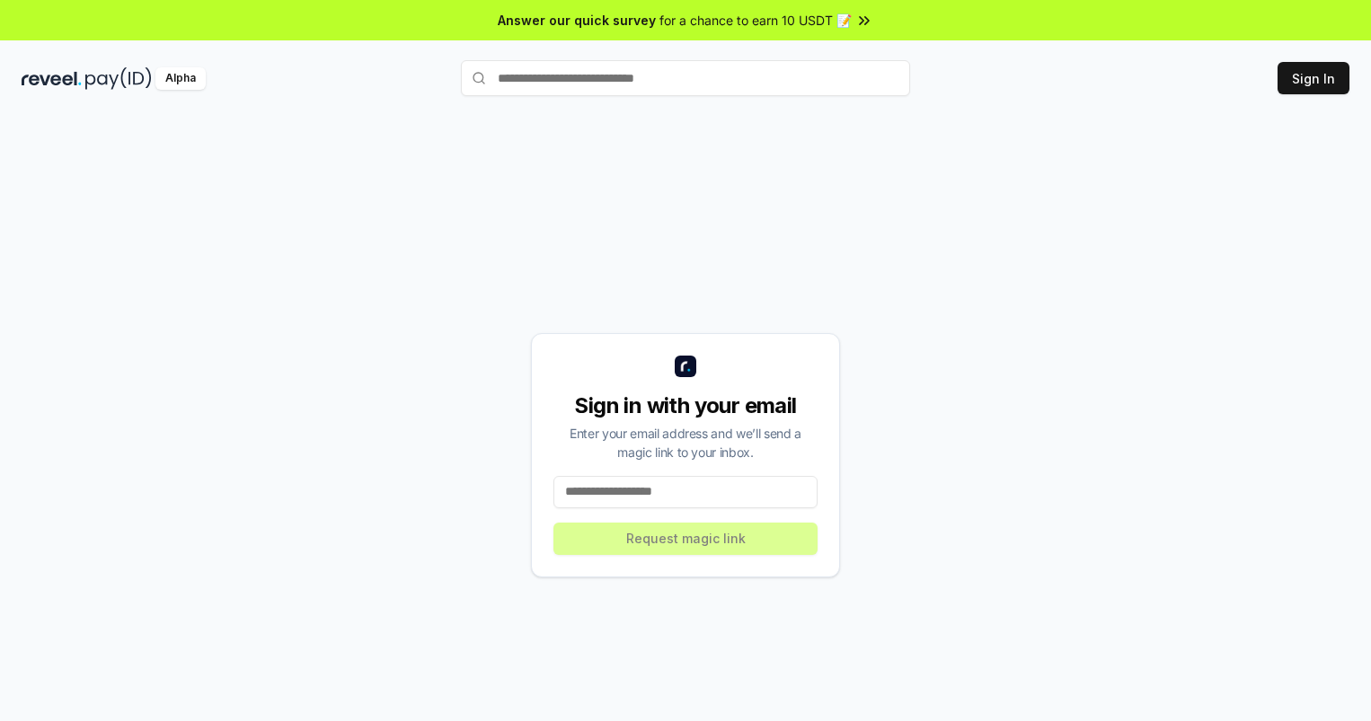  Describe the element at coordinates (119, 78) in the screenshot. I see `img: pay_id` at that location.